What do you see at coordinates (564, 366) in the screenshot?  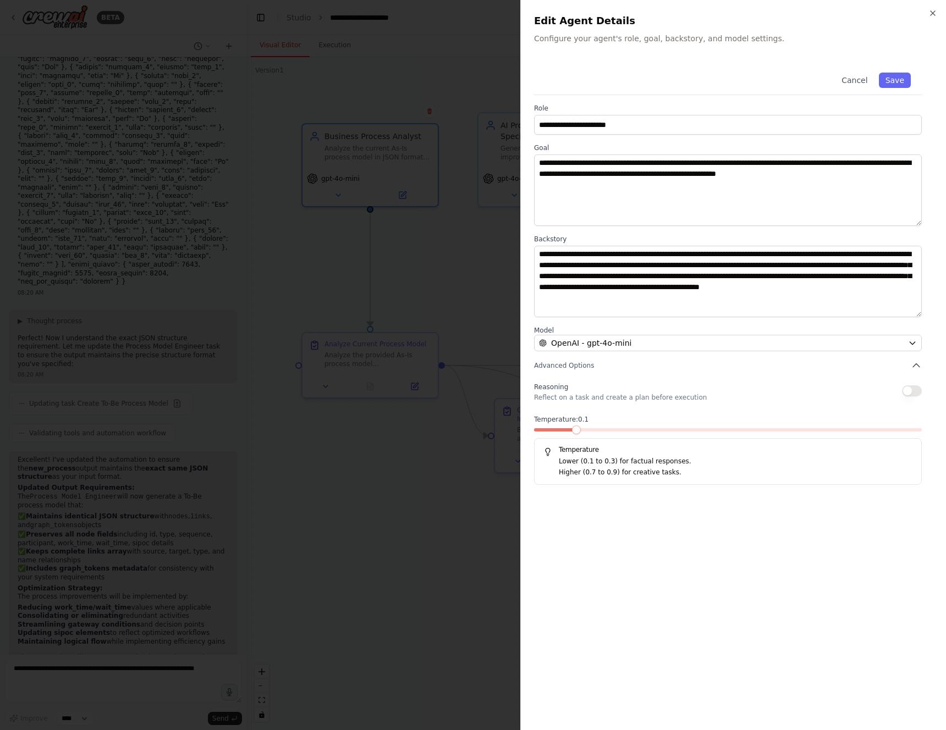 I see `span: Advanced Options` at bounding box center [564, 366].